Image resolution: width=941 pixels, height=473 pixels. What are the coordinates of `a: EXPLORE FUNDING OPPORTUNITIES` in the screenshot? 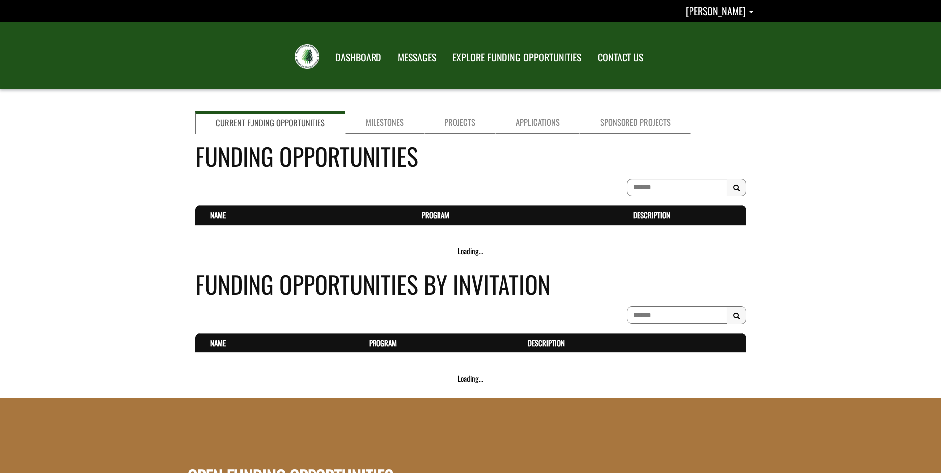 It's located at (517, 58).